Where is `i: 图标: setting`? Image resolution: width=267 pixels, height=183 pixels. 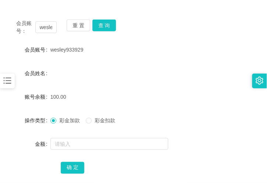 i: 图标: setting is located at coordinates (259, 81).